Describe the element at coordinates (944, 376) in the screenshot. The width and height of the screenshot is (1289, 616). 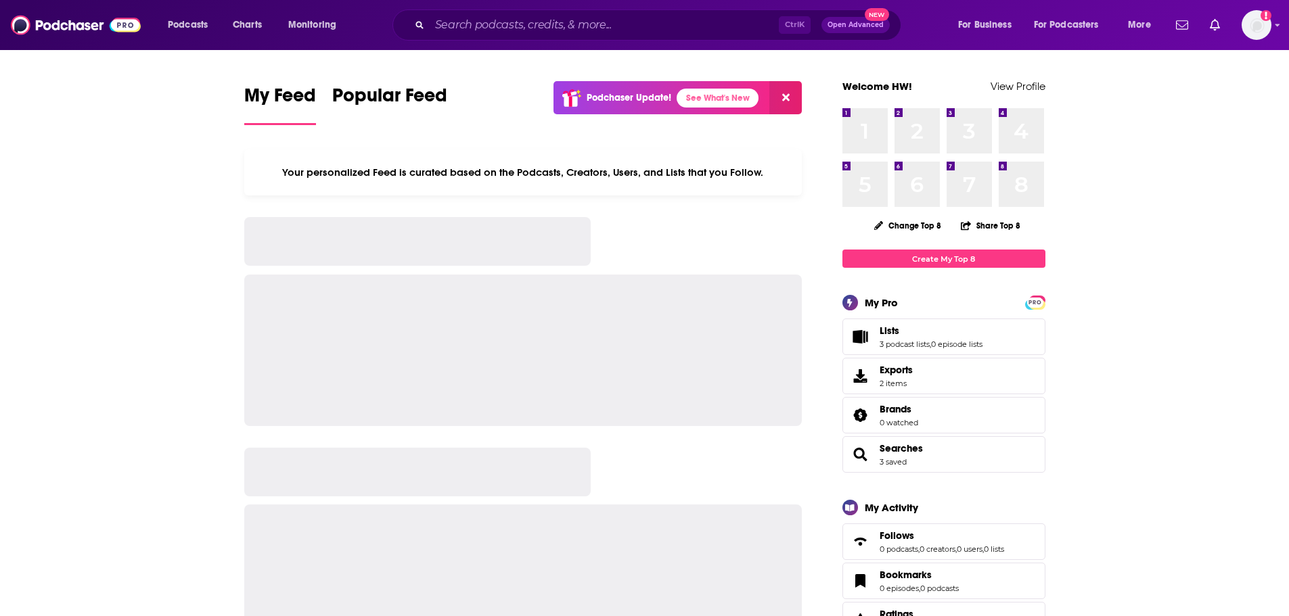
I see `a: Exports` at that location.